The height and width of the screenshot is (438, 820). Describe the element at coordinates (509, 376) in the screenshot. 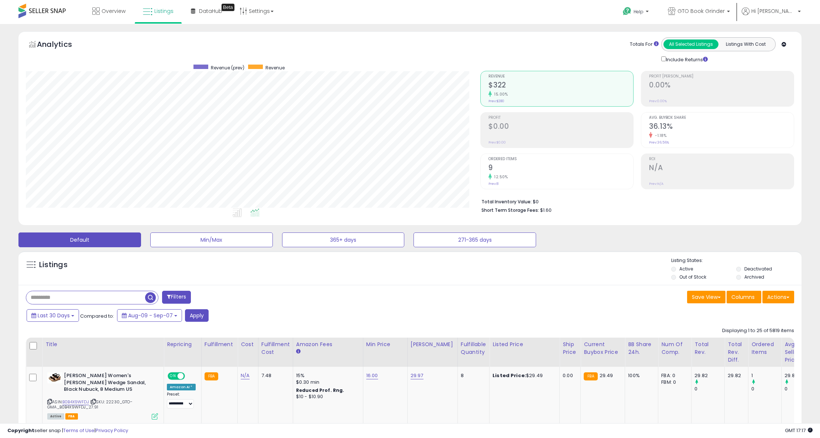

I see `b: Listed Price:` at that location.